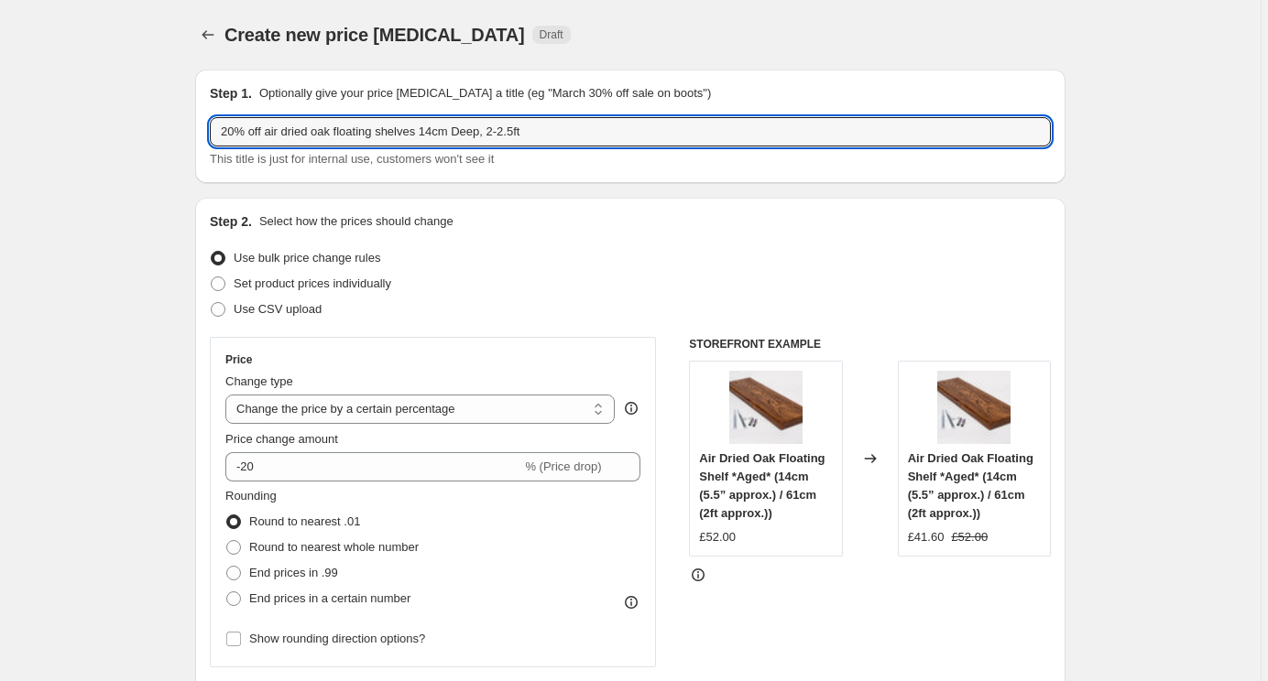 Image resolution: width=1268 pixels, height=681 pixels. What do you see at coordinates (562, 466) in the screenshot?
I see `span: % (Price drop)` at bounding box center [562, 466].